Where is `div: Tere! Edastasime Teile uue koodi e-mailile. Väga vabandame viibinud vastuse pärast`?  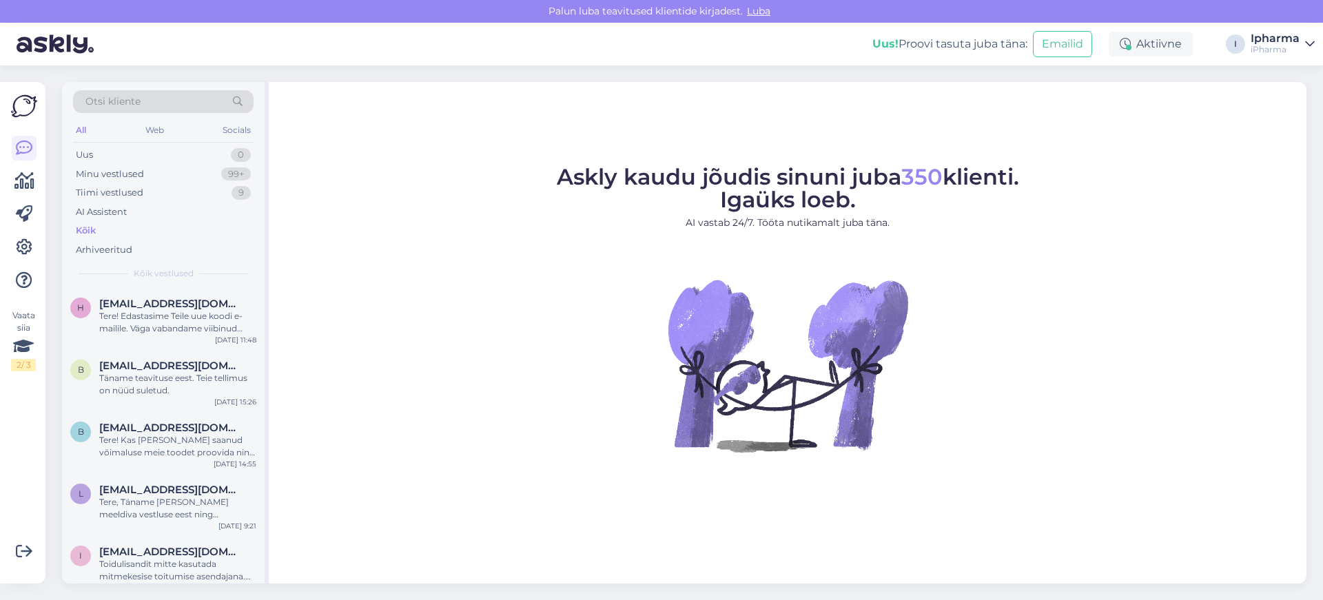
div: Tere! Edastasime Teile uue koodi e-mailile. Väga vabandame viibinud vastuse pärast is located at coordinates (178, 323).